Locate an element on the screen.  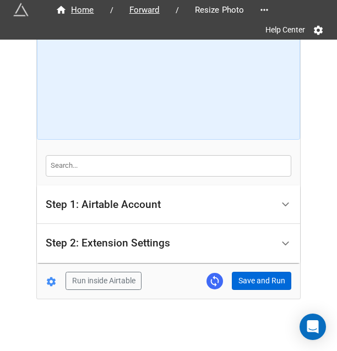
input: Search... is located at coordinates (168, 166).